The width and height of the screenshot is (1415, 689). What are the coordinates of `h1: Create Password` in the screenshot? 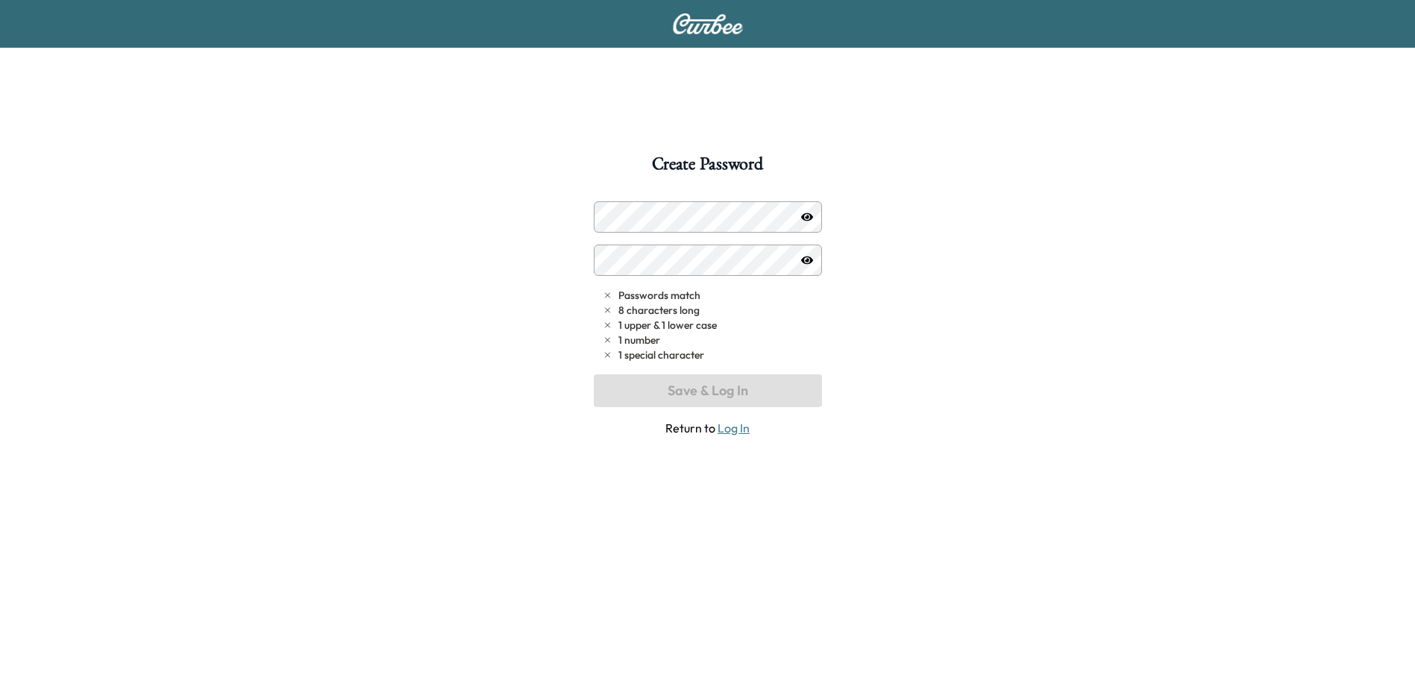 It's located at (707, 168).